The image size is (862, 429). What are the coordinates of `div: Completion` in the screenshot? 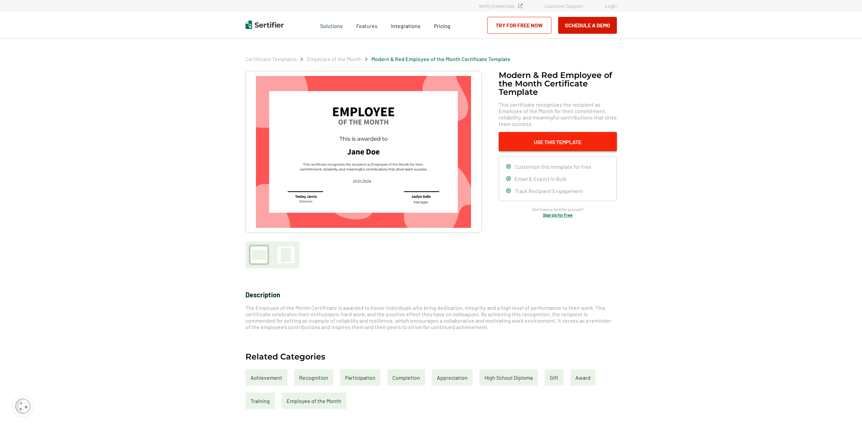 It's located at (406, 378).